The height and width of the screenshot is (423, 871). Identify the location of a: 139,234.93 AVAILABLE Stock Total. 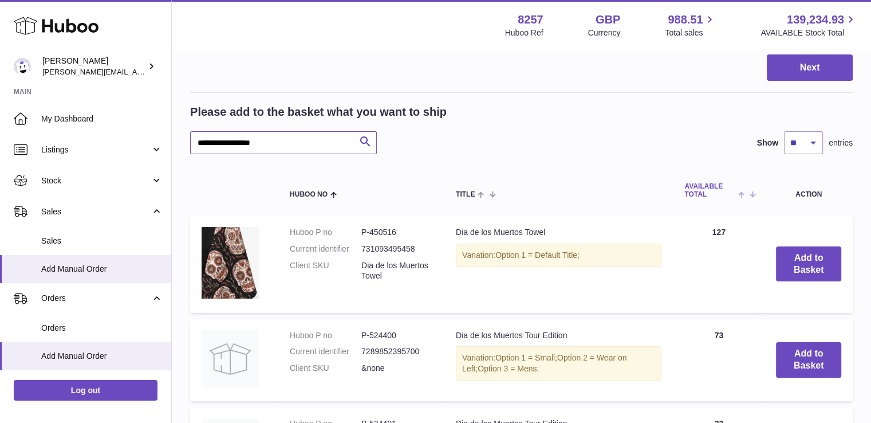
(809, 25).